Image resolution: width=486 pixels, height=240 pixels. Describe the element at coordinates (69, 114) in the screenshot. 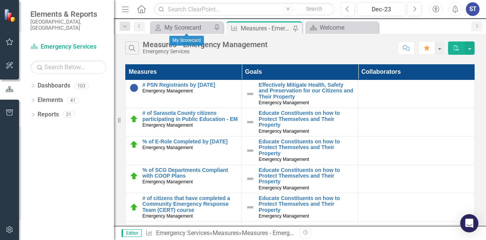

I see `div: 21` at that location.